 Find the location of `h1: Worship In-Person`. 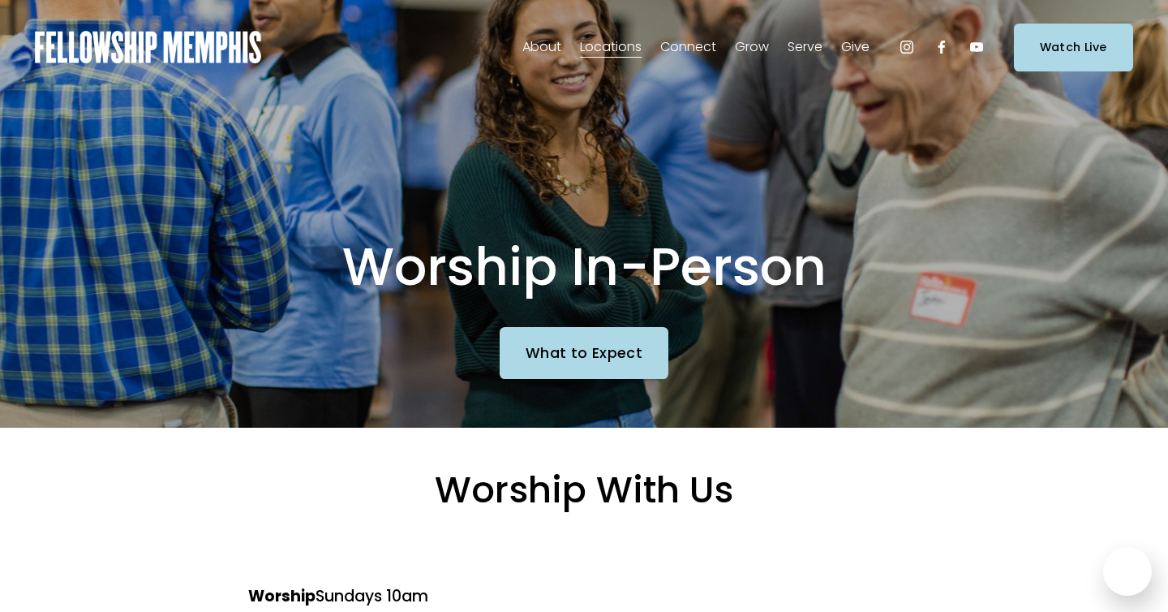

h1: Worship In-Person is located at coordinates (584, 267).